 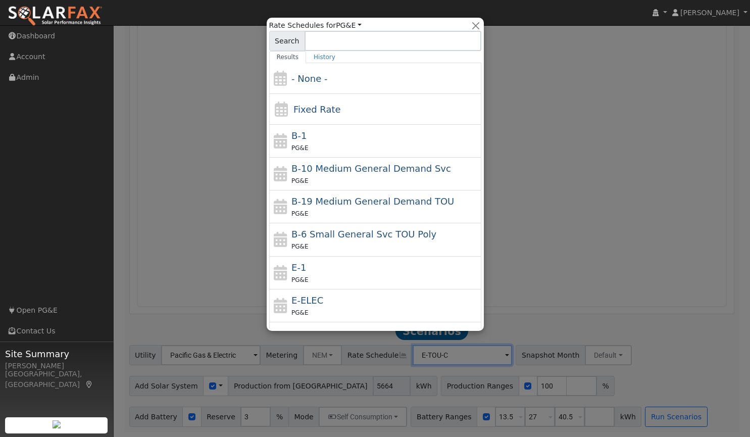 What do you see at coordinates (348, 25) in the screenshot?
I see `a: PG&E` at bounding box center [348, 25].